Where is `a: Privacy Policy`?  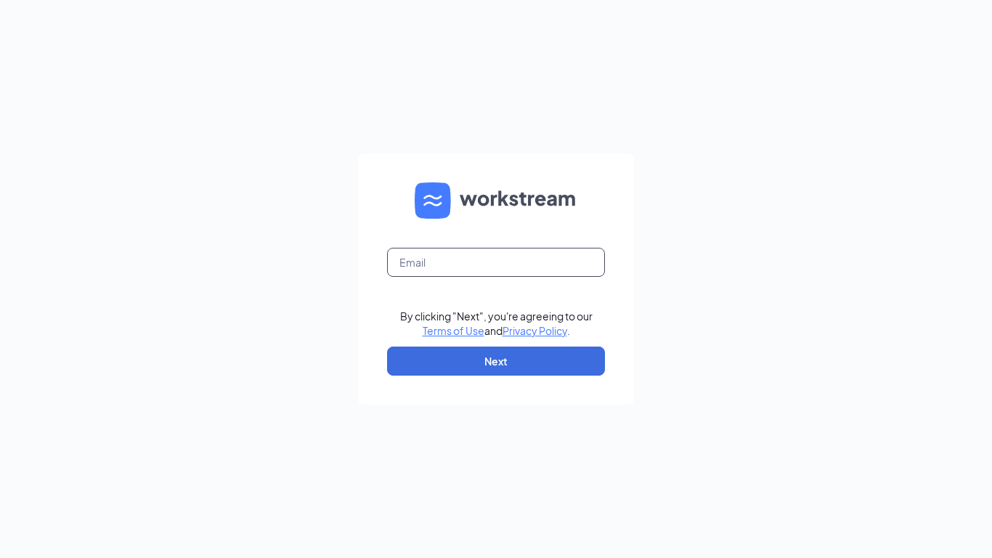 a: Privacy Policy is located at coordinates (535, 330).